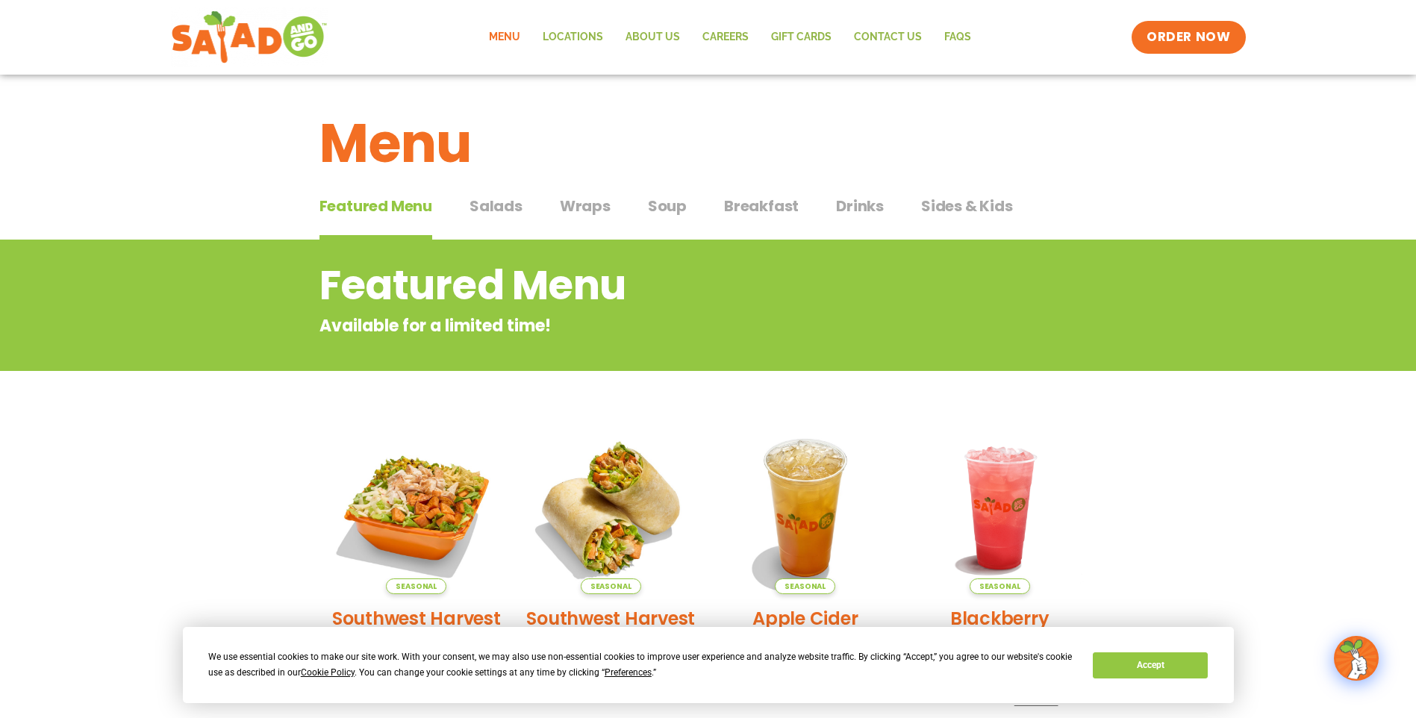  Describe the element at coordinates (585, 206) in the screenshot. I see `span: Wraps` at that location.